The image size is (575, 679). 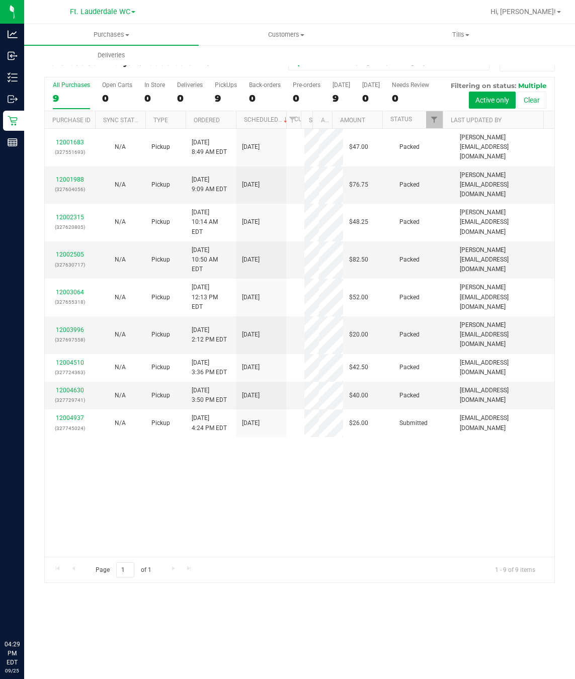 What do you see at coordinates (492, 100) in the screenshot?
I see `button: Active only` at bounding box center [492, 100].